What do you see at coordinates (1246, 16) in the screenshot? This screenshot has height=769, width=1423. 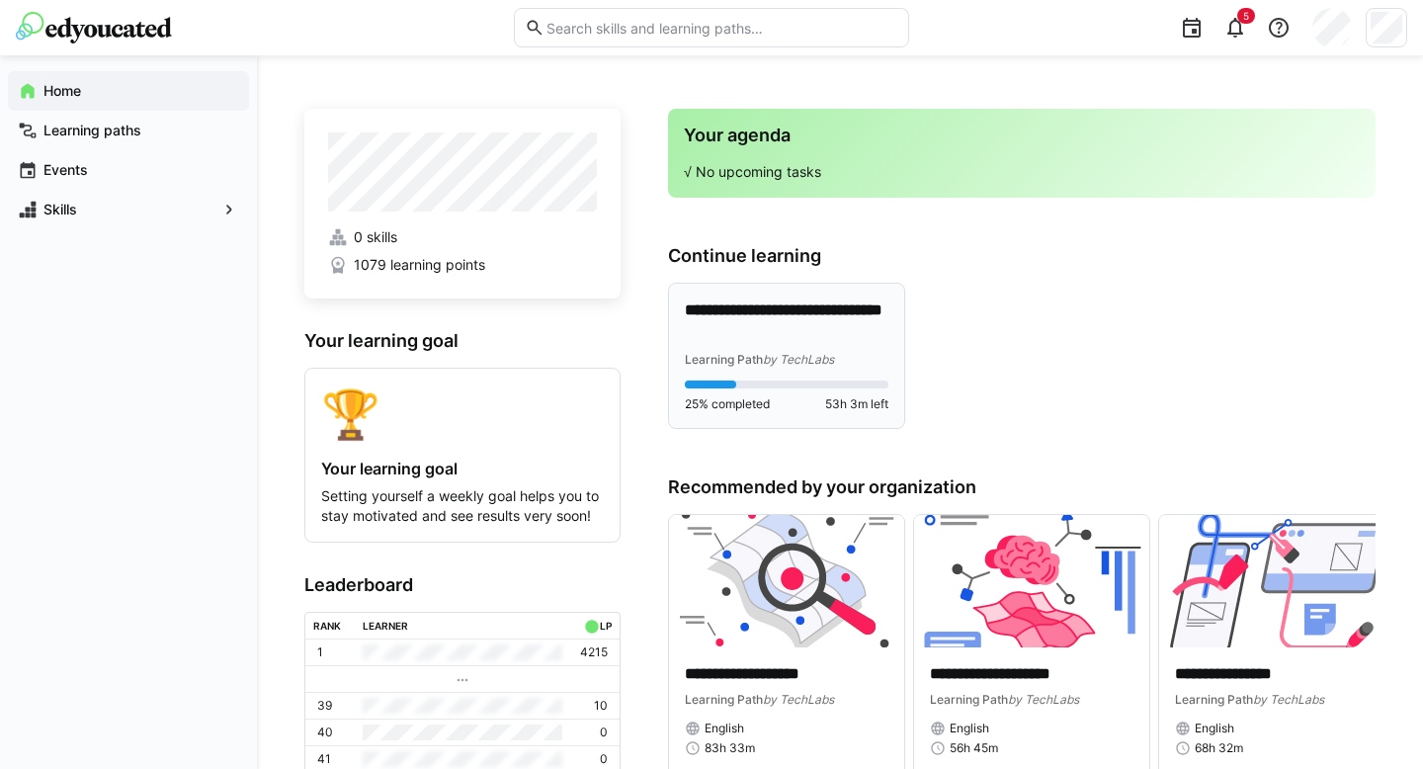 I see `span: 5` at bounding box center [1246, 16].